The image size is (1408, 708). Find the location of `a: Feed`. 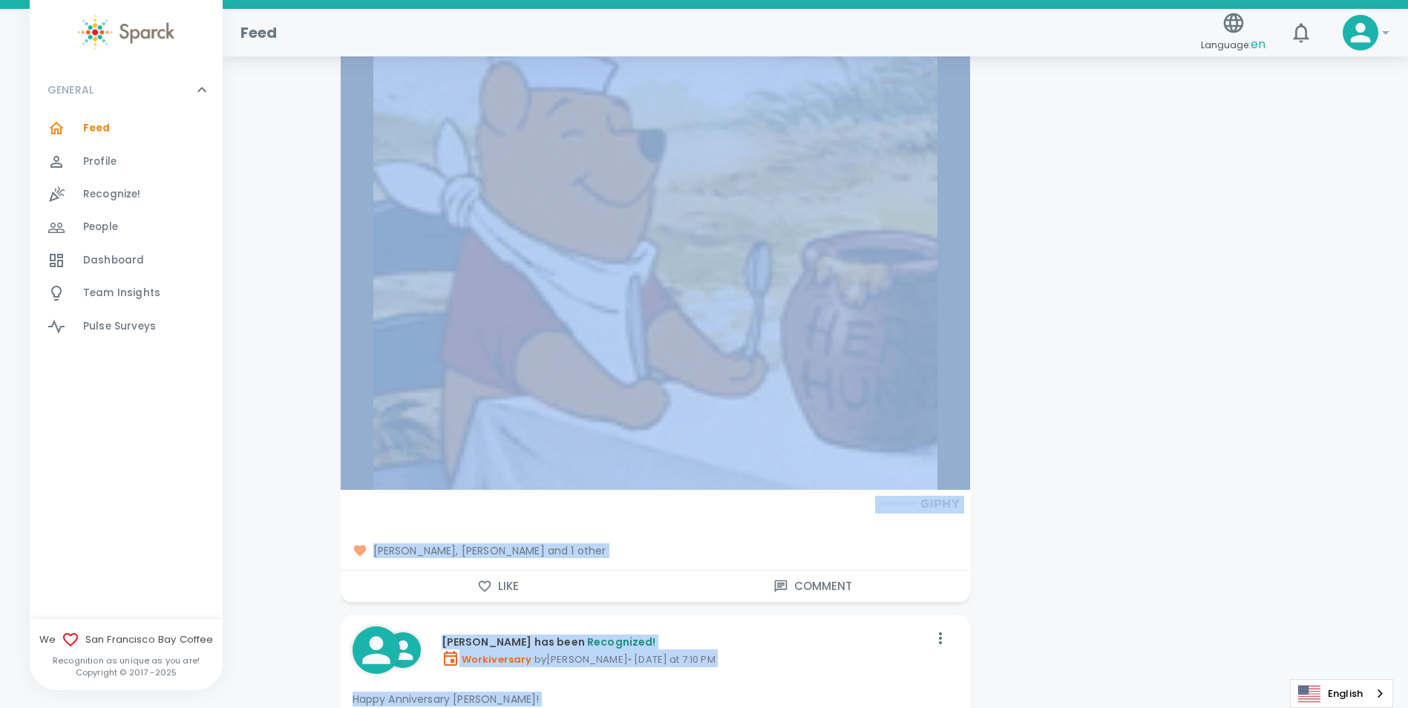

a: Feed is located at coordinates (126, 128).